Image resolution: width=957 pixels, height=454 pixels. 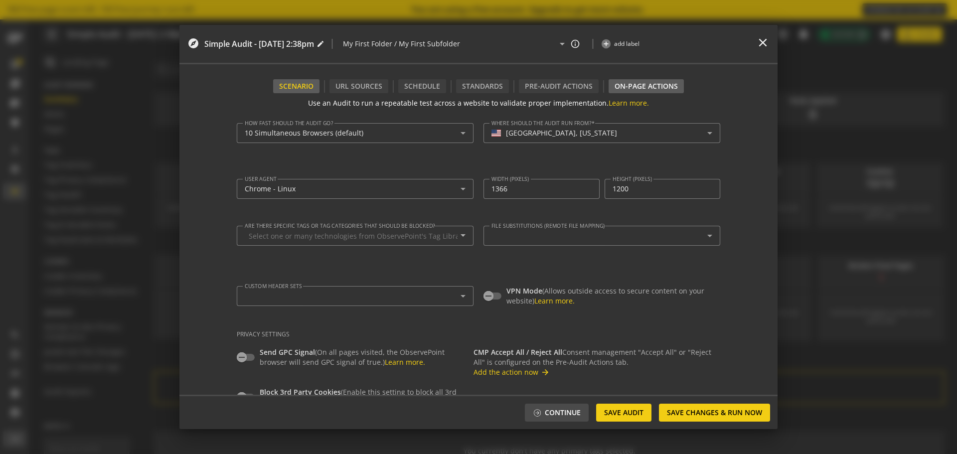 I want to click on mat-label: Custom Header sets, so click(x=273, y=286).